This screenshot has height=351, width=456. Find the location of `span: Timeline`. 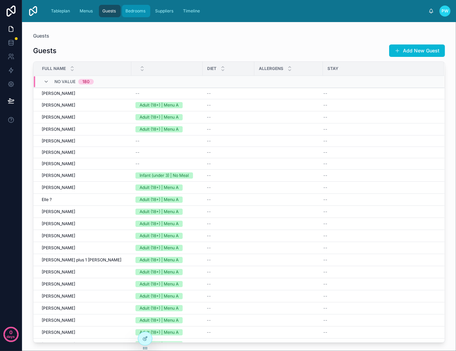

span: Timeline is located at coordinates (191, 11).